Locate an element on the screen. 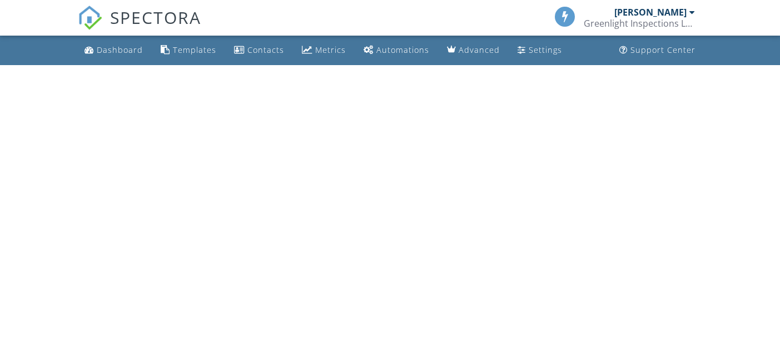 The width and height of the screenshot is (780, 340). a: Advanced is located at coordinates (473, 50).